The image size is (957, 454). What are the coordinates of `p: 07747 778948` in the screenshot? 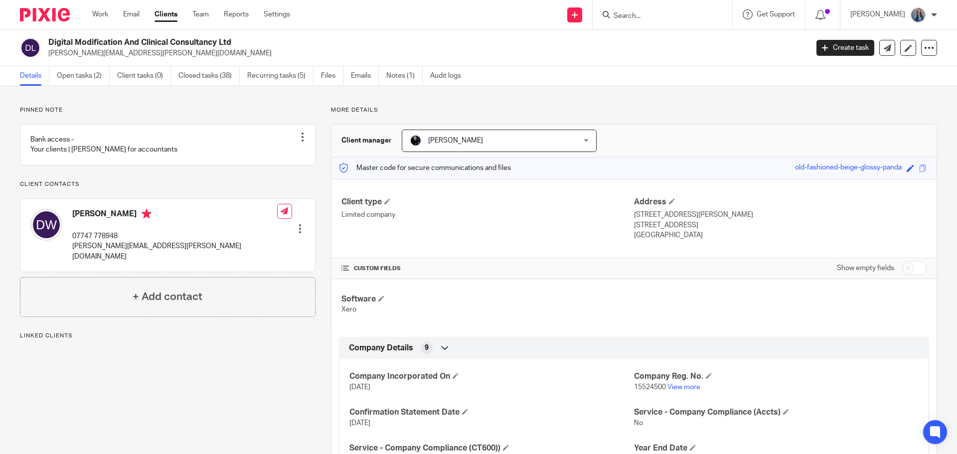 It's located at (174, 236).